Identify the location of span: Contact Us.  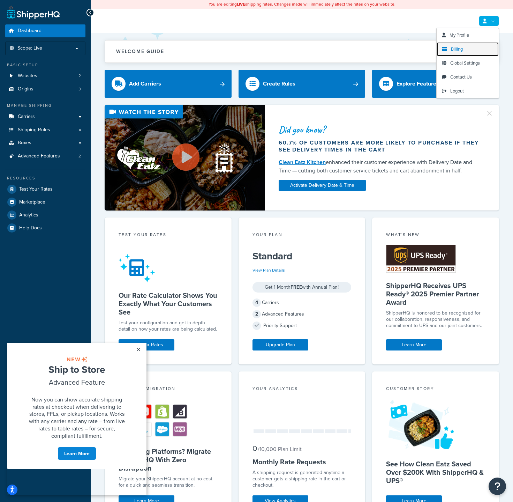
(461, 77).